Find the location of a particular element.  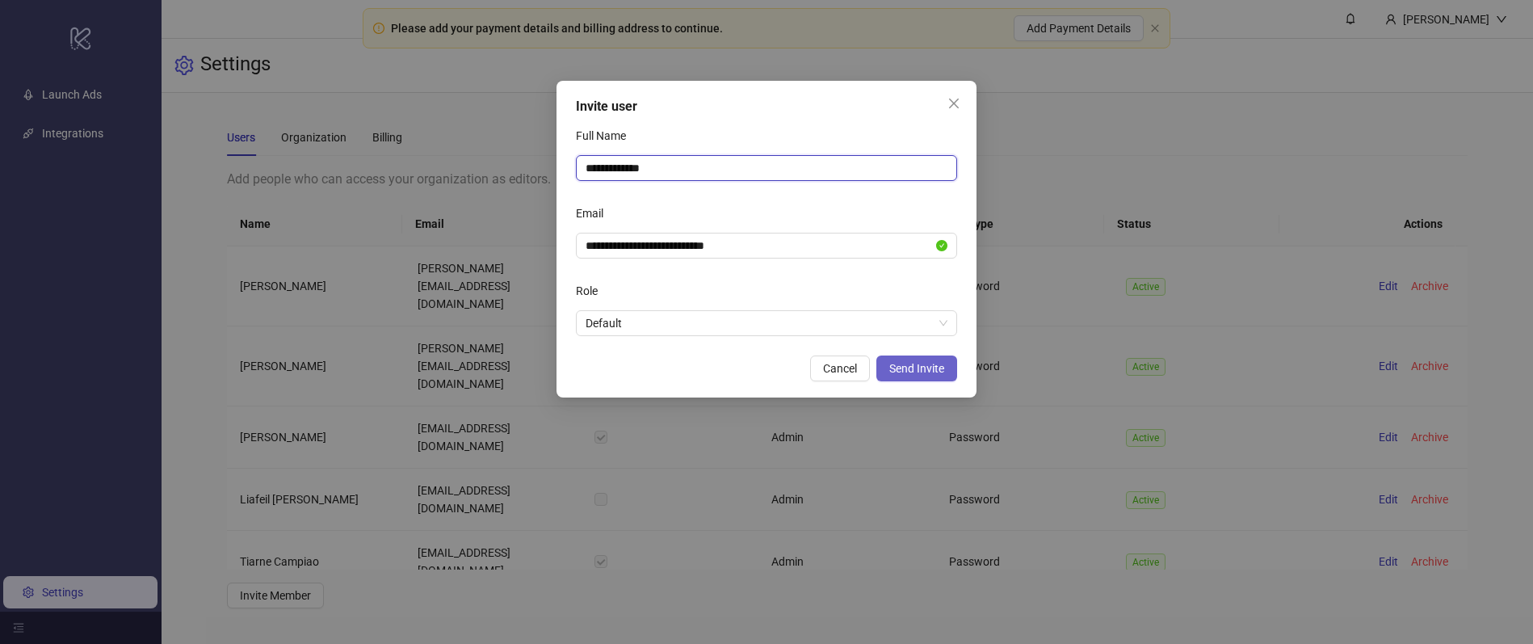

span: Send Invite is located at coordinates (917, 368).